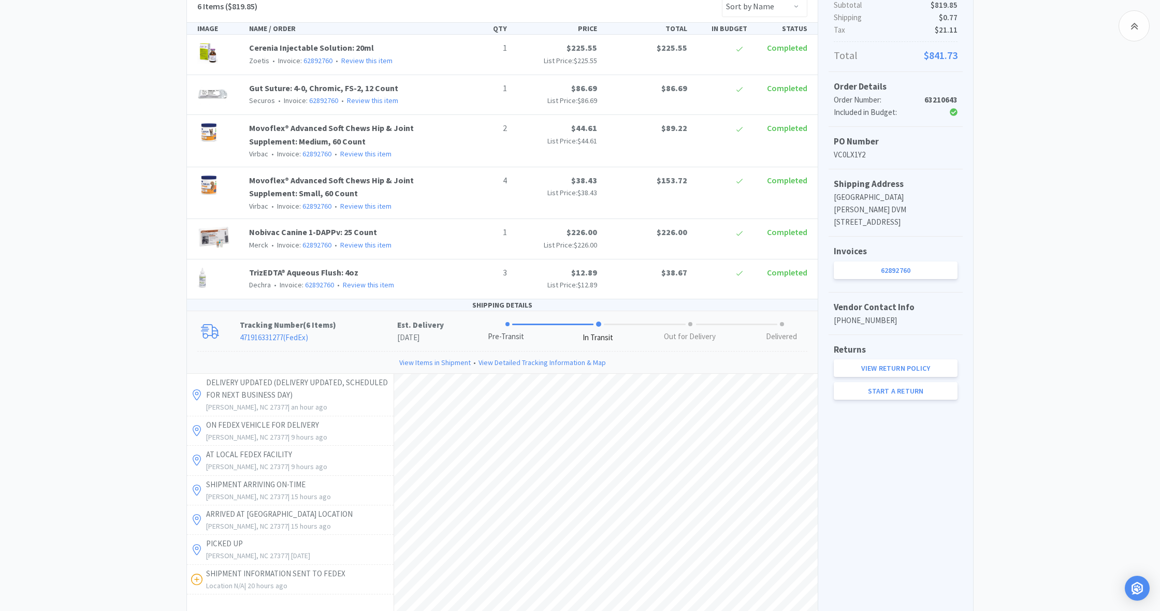 The width and height of the screenshot is (1160, 611). I want to click on p: PICKED UP, so click(298, 544).